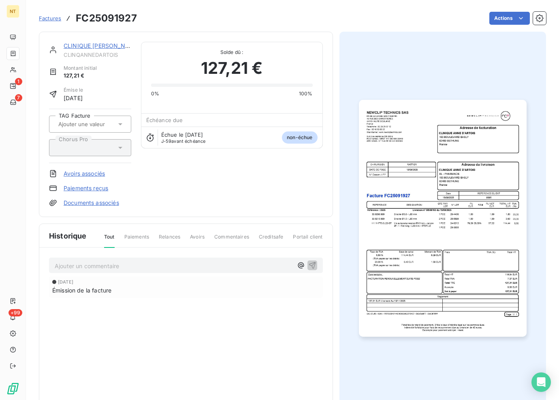 Image resolution: width=559 pixels, height=400 pixels. Describe the element at coordinates (542, 382) in the screenshot. I see `div: Open Intercom Messenger` at that location.